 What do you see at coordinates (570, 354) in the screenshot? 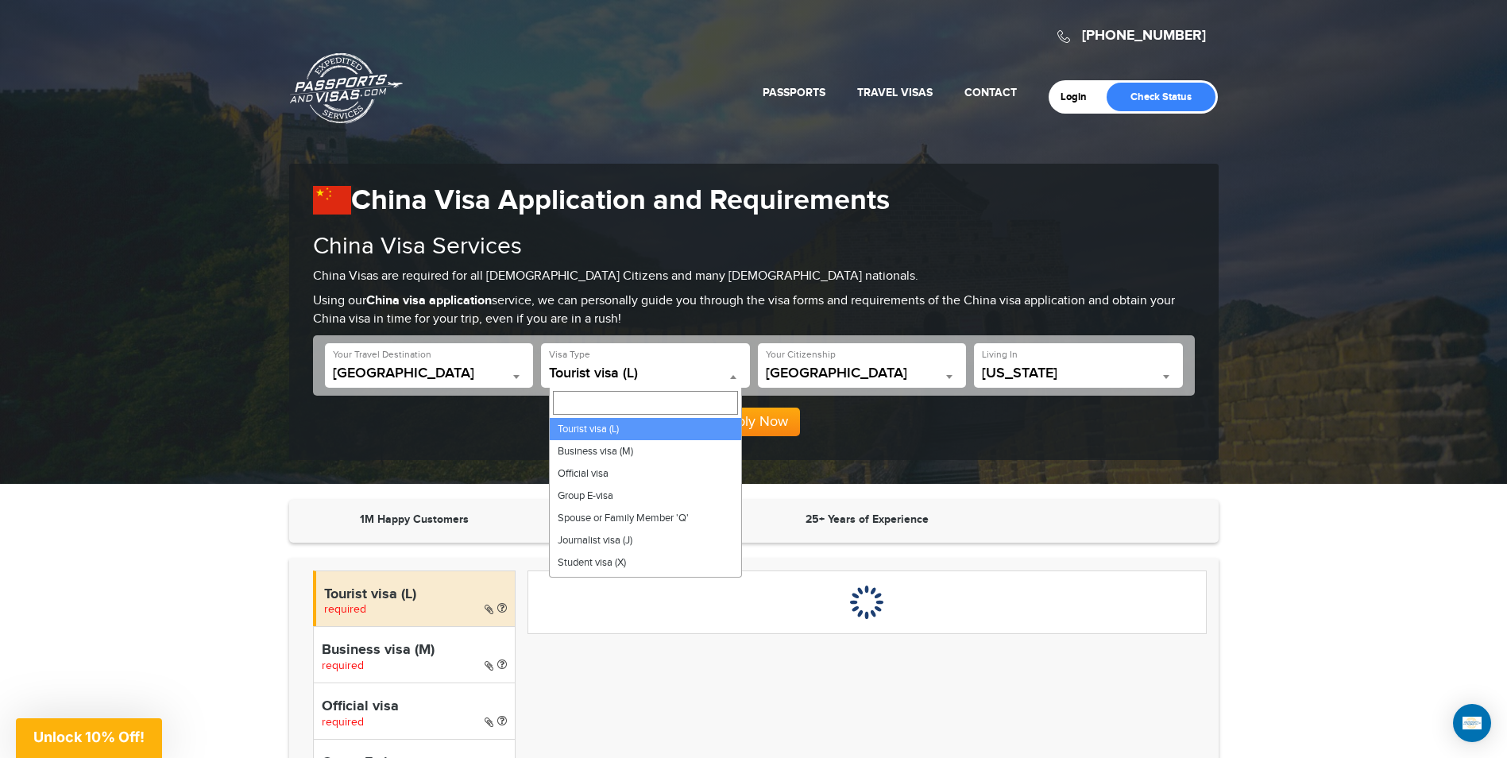
I see `label: Visa Type` at bounding box center [570, 354].